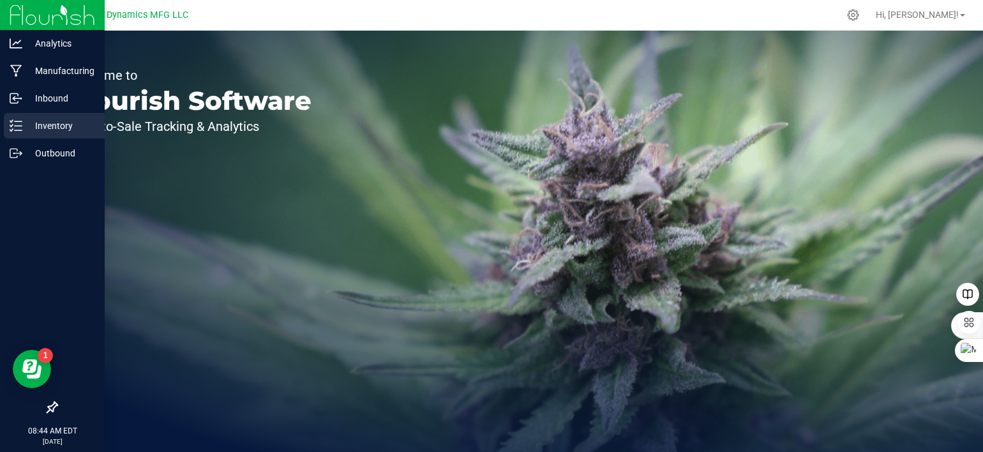 The image size is (983, 452). What do you see at coordinates (190, 126) in the screenshot?
I see `p: Seed-to-Sale Tracking & Analytics` at bounding box center [190, 126].